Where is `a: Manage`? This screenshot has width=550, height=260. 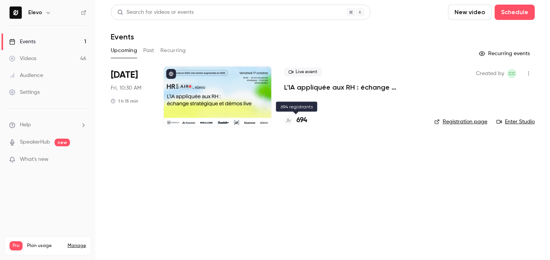
a: Manage is located at coordinates (77, 245).